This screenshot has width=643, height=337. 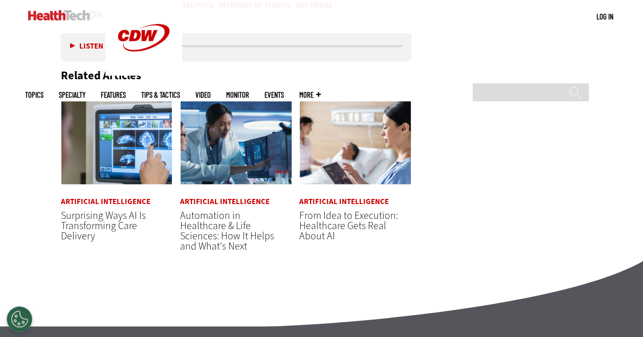 What do you see at coordinates (161, 95) in the screenshot?
I see `a: Tips & Tactics` at bounding box center [161, 95].